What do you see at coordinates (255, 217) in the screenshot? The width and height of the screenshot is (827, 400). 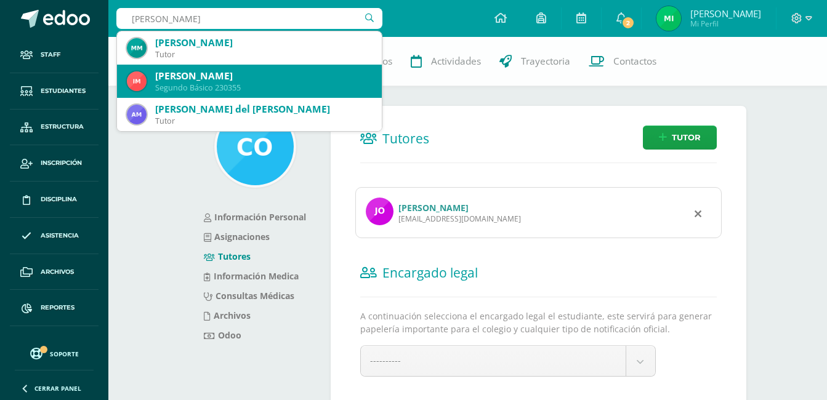 I see `a: Información Personal` at bounding box center [255, 217].